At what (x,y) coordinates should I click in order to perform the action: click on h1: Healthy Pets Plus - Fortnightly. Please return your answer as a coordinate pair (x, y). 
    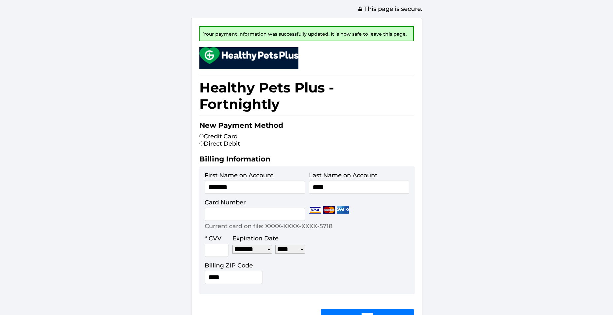
    Looking at the image, I should click on (307, 96).